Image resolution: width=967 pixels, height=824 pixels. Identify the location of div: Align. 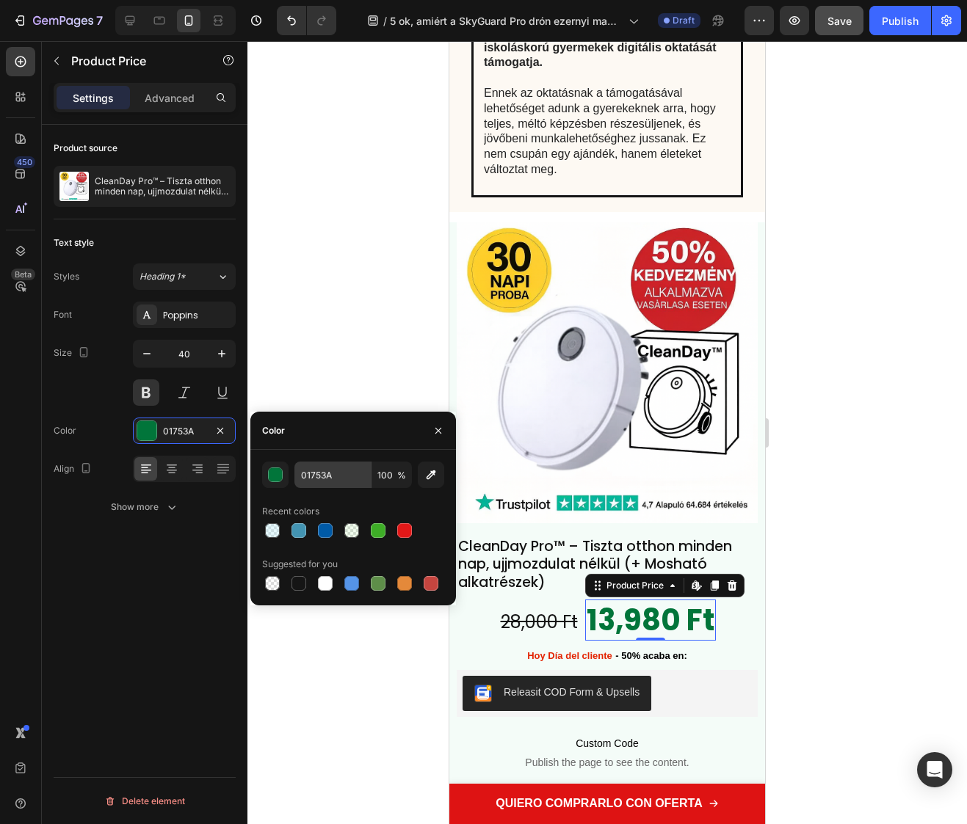
(74, 469).